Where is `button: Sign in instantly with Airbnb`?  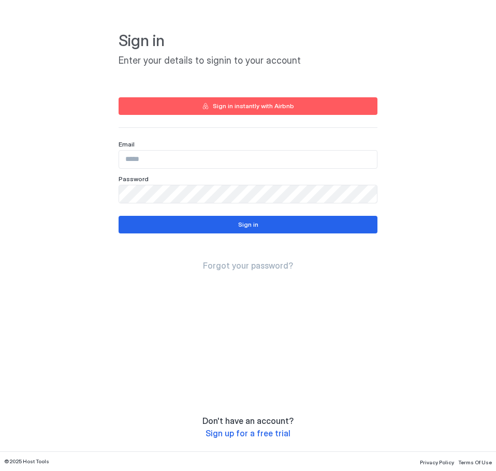 button: Sign in instantly with Airbnb is located at coordinates (248, 106).